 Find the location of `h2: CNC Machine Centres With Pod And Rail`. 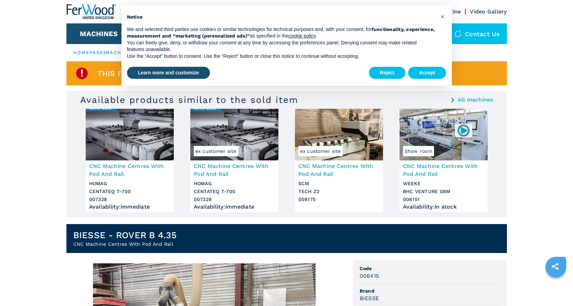

h2: CNC Machine Centres With Pod And Rail is located at coordinates (125, 244).